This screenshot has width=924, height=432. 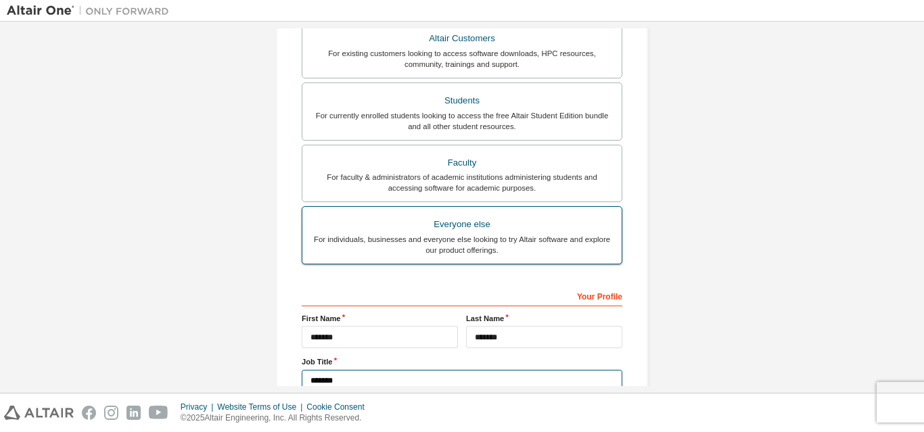 I want to click on label: Last Name, so click(x=544, y=319).